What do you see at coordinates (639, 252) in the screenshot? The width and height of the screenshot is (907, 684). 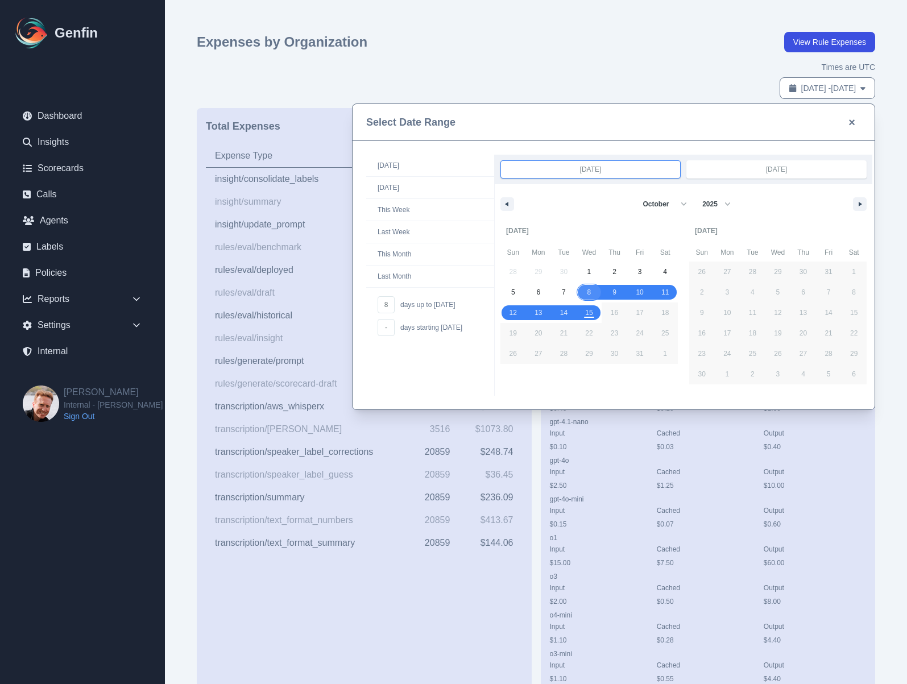 I see `span: Fri` at bounding box center [639, 252].